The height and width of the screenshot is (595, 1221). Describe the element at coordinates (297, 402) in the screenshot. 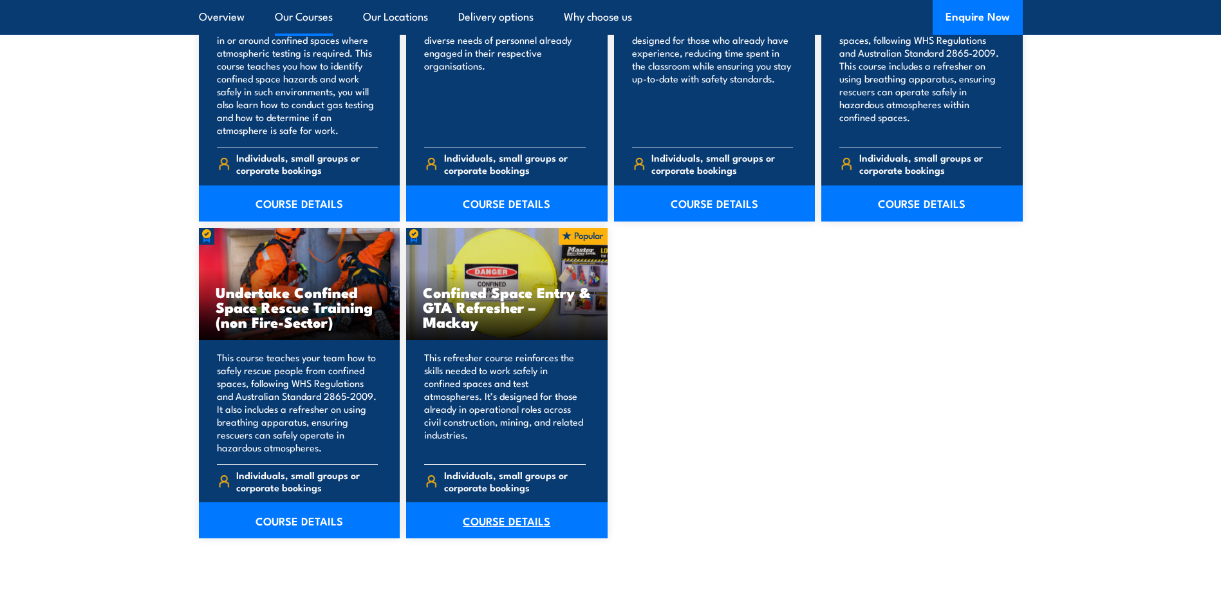

I see `p: This course teaches your team how to safely rescue people from confined spaces, following WHS Reg...` at that location.